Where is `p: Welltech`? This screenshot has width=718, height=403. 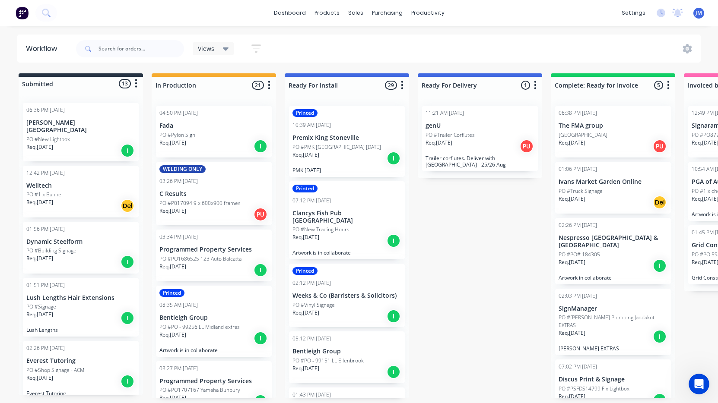 p: Welltech is located at coordinates (81, 186).